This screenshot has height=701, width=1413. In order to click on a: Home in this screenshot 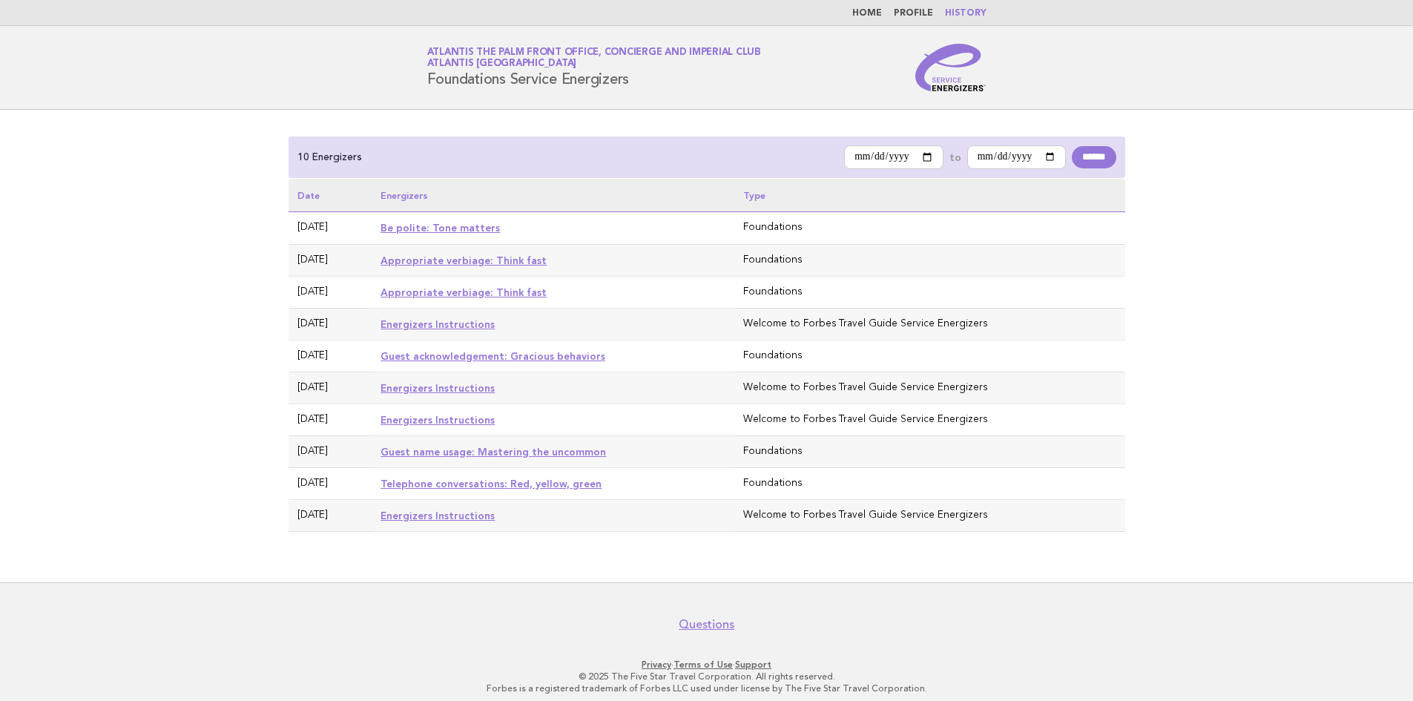, I will do `click(867, 13)`.